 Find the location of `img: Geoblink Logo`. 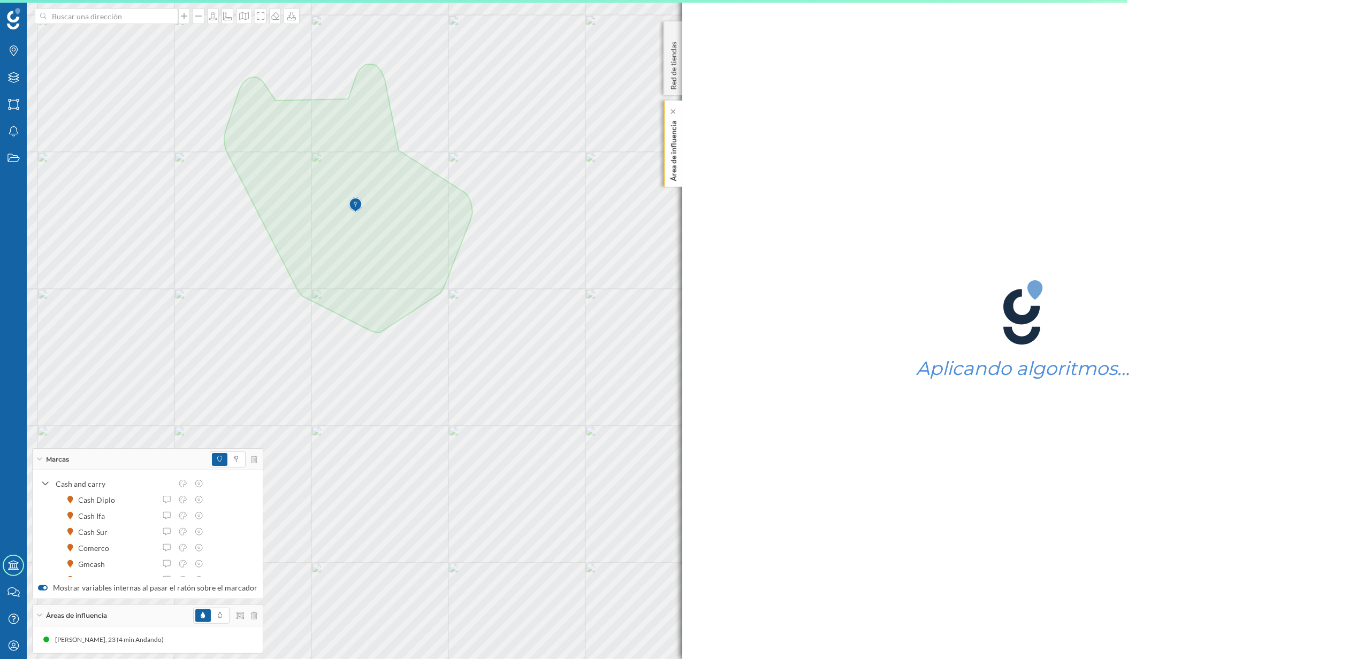

img: Geoblink Logo is located at coordinates (13, 19).